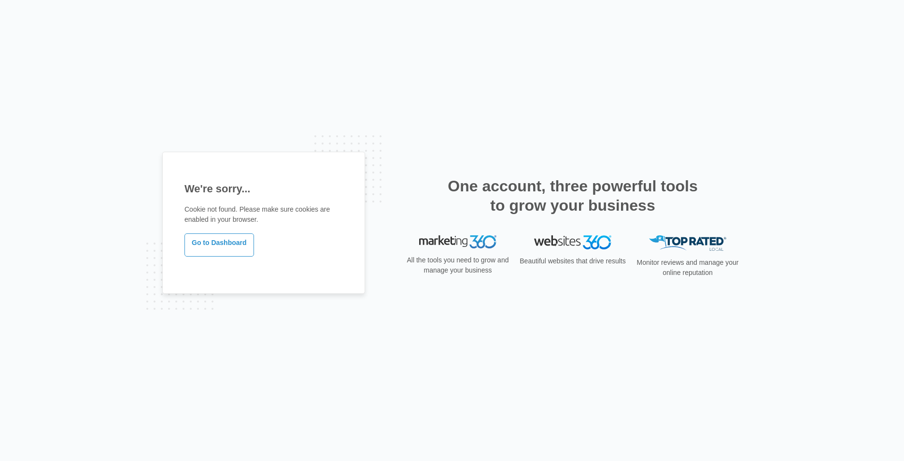 The image size is (904, 461). Describe the element at coordinates (264, 188) in the screenshot. I see `h1: We're sorry...` at that location.